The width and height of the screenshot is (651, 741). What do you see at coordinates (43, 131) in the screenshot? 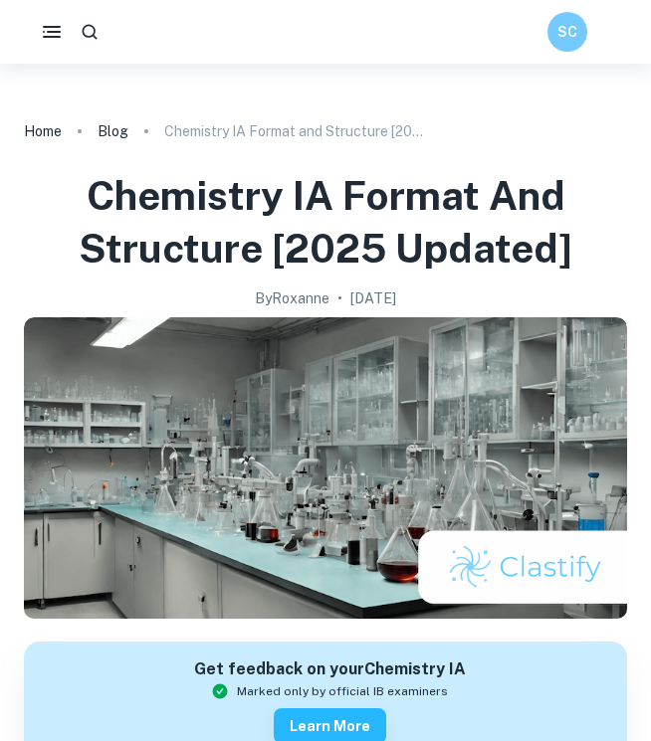
I see `a: Home` at bounding box center [43, 131].